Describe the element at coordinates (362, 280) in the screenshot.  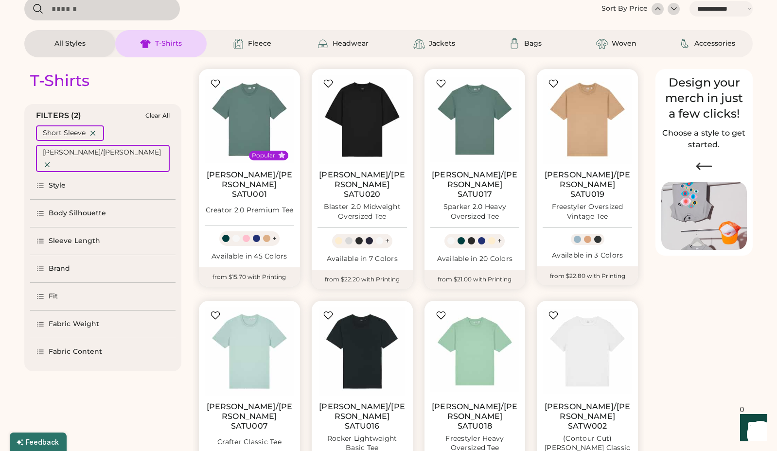
I see `div: from $22.20 with Printing` at that location.